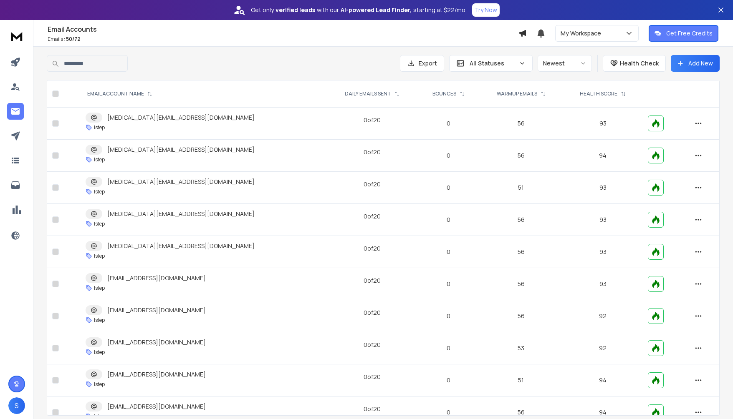 The width and height of the screenshot is (733, 419). Describe the element at coordinates (695, 63) in the screenshot. I see `button: Add New` at that location.